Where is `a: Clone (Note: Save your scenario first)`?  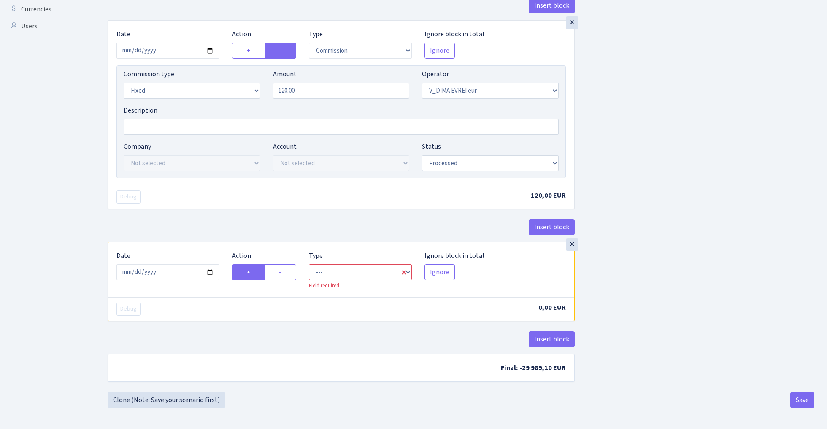
a: Clone (Note: Save your scenario first) is located at coordinates (166, 400).